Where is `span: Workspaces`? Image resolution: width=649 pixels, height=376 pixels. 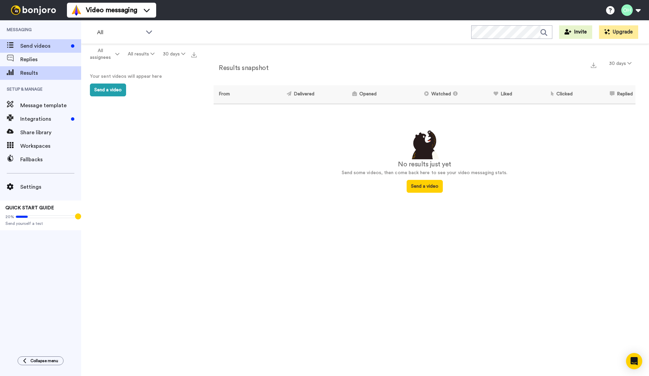 span: Workspaces is located at coordinates (51, 146).